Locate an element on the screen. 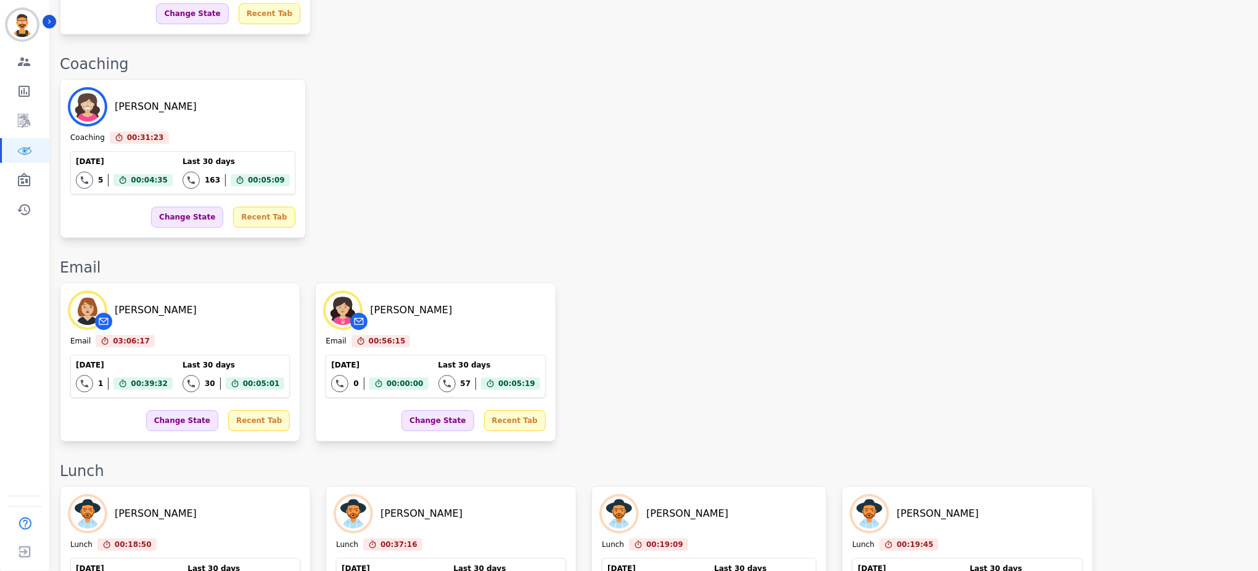 This screenshot has height=571, width=1258. span: 00:19:09 is located at coordinates (665, 545).